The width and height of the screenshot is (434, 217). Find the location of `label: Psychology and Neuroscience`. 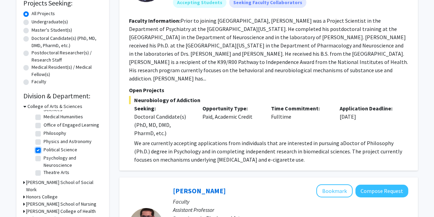

label: Psychology and Neuroscience is located at coordinates (72, 161).